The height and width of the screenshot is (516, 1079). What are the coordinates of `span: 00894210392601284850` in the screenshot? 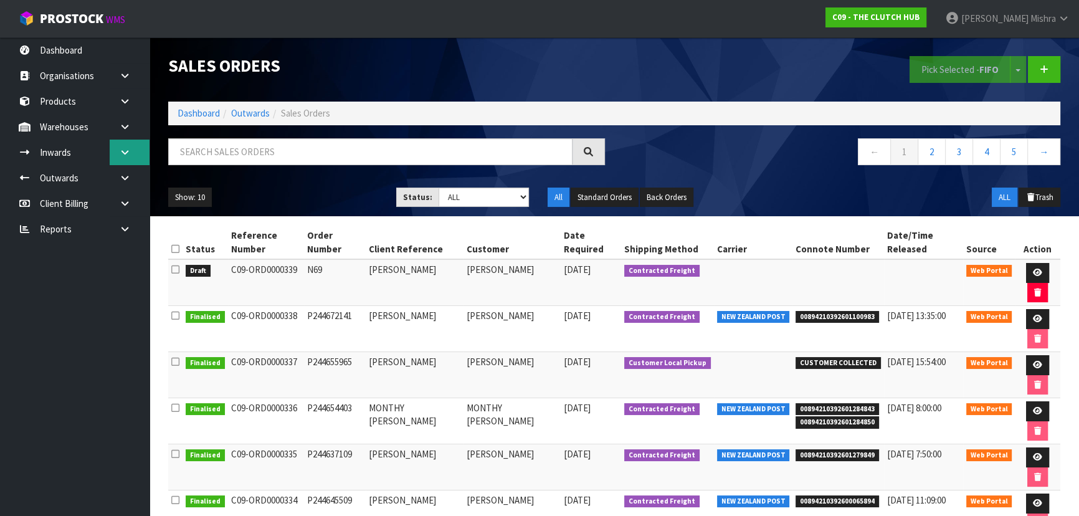 It's located at (837, 422).